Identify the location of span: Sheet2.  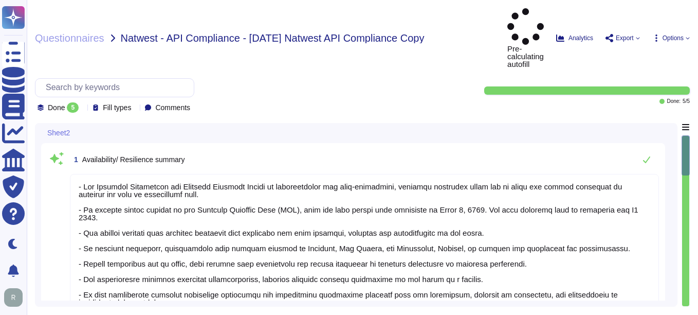
(59, 133).